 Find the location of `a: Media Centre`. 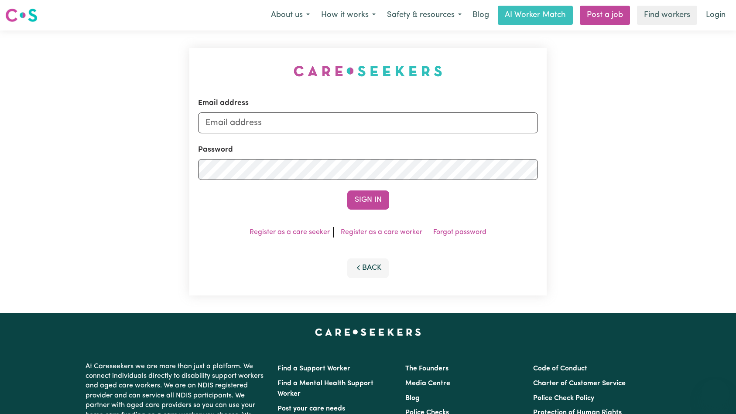

a: Media Centre is located at coordinates (428, 384).